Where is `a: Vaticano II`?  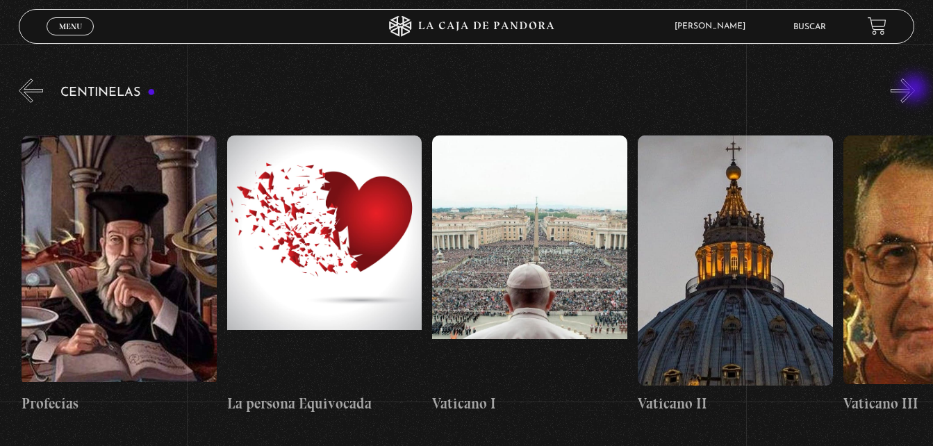
a: Vaticano II is located at coordinates (735, 274).